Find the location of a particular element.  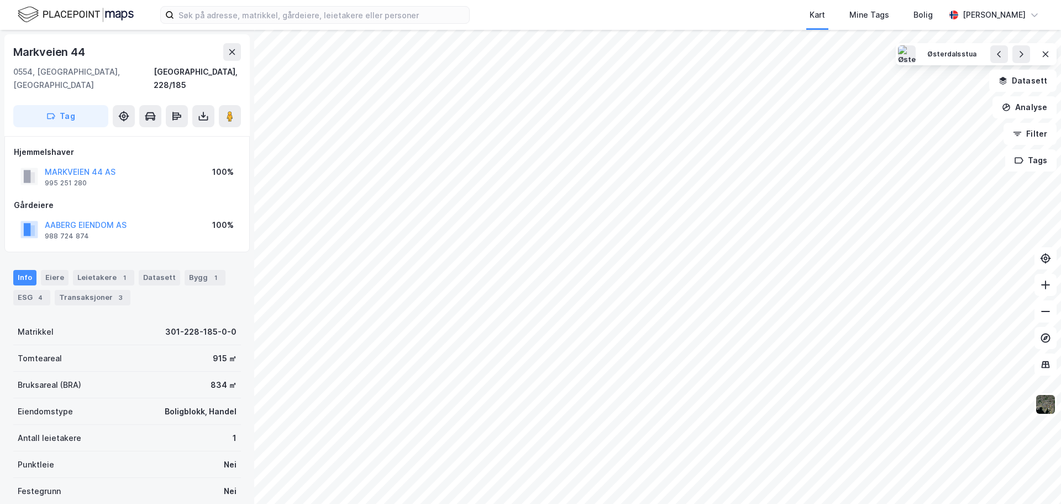

div: ESG is located at coordinates (32, 297).